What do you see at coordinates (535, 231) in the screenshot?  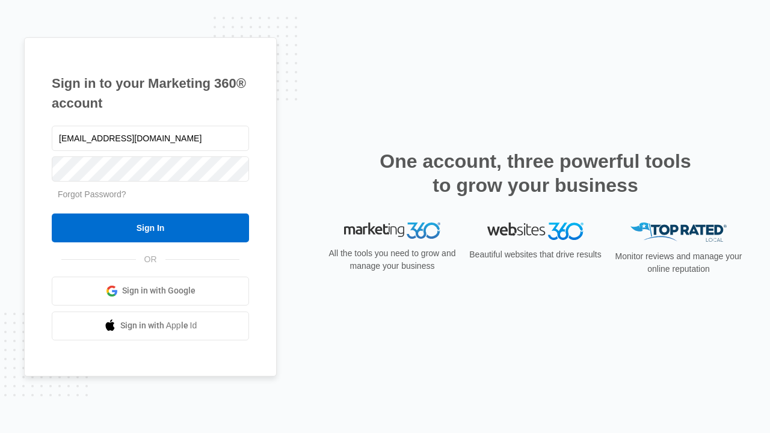 I see `img: Websites 360` at bounding box center [535, 231].